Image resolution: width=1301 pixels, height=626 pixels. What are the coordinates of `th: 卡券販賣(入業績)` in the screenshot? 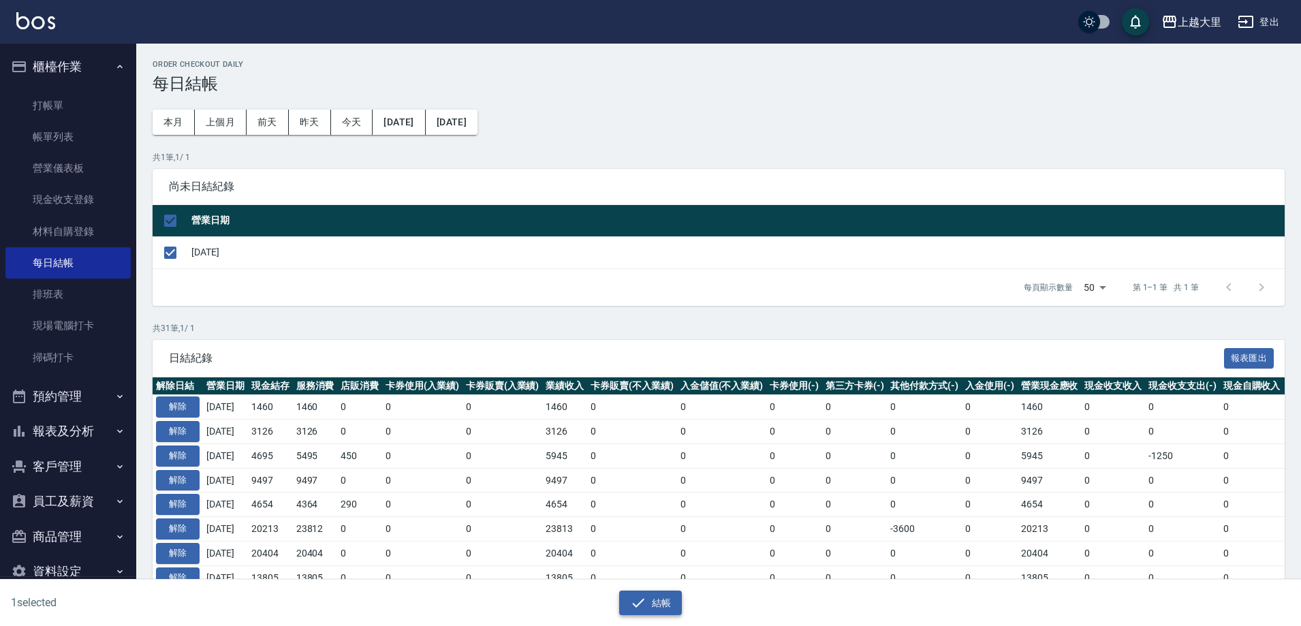 It's located at (503, 386).